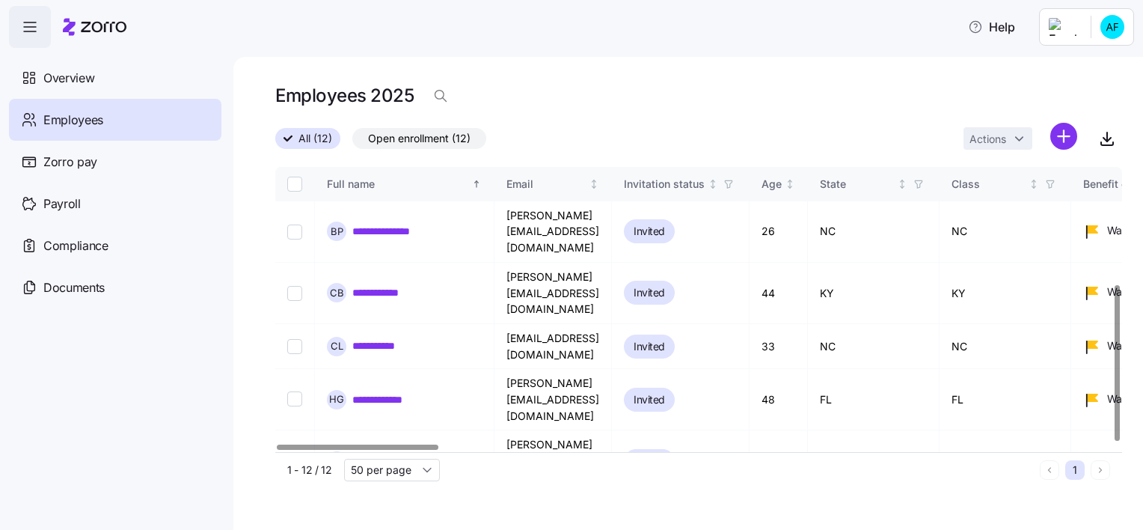 The image size is (1143, 530). What do you see at coordinates (74, 287) in the screenshot?
I see `span: Documents` at bounding box center [74, 287].